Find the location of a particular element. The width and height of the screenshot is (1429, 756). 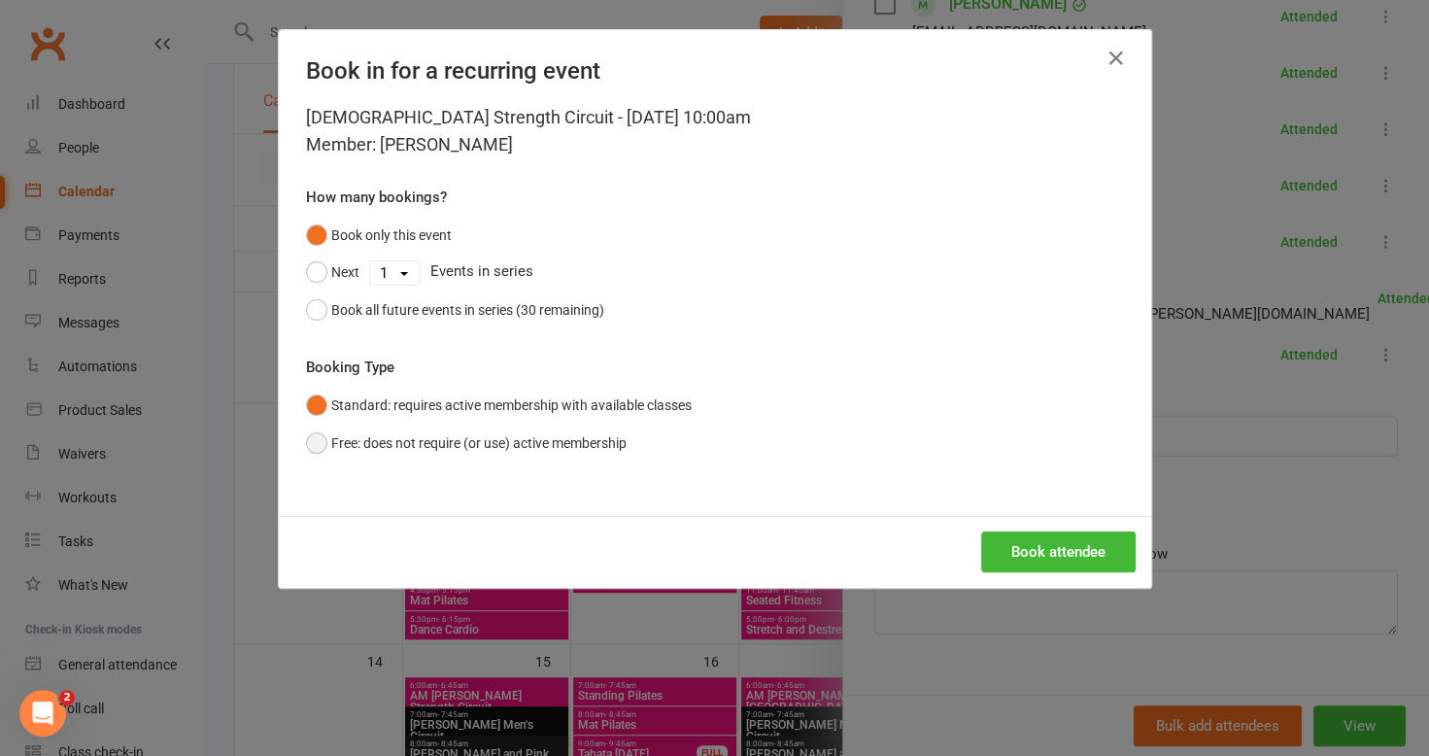

button: Book only this event is located at coordinates (379, 235).